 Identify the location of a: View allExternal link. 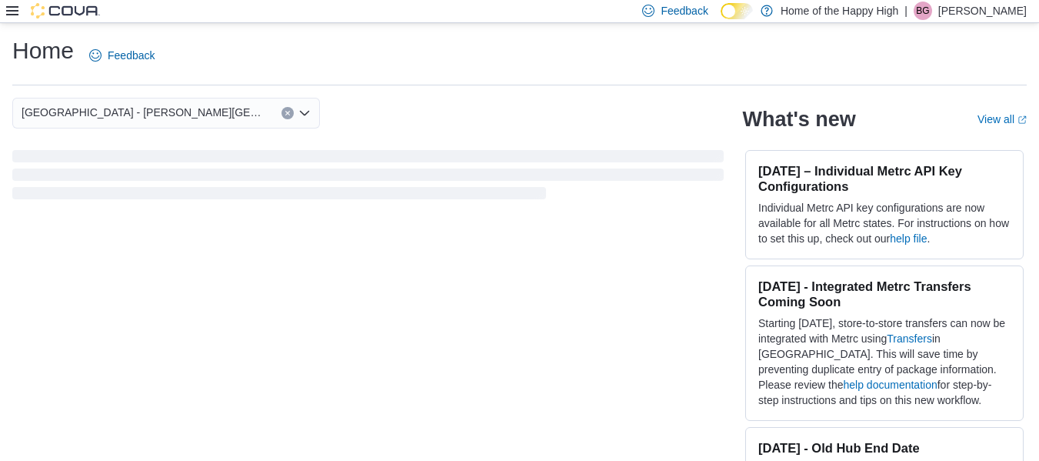
(1003, 119).